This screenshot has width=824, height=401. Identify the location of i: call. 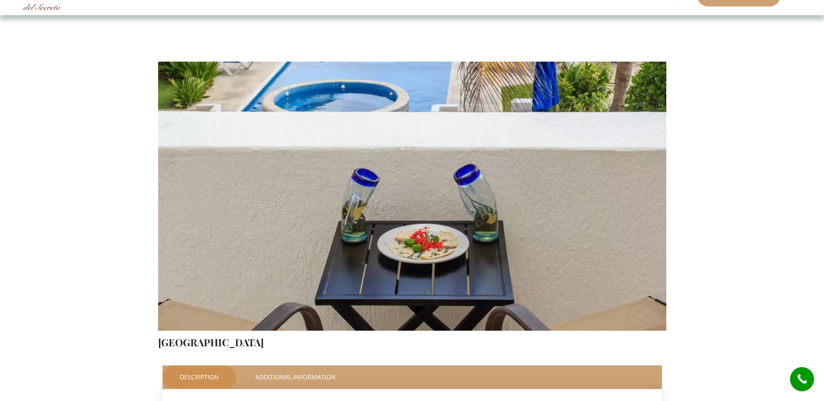
(802, 379).